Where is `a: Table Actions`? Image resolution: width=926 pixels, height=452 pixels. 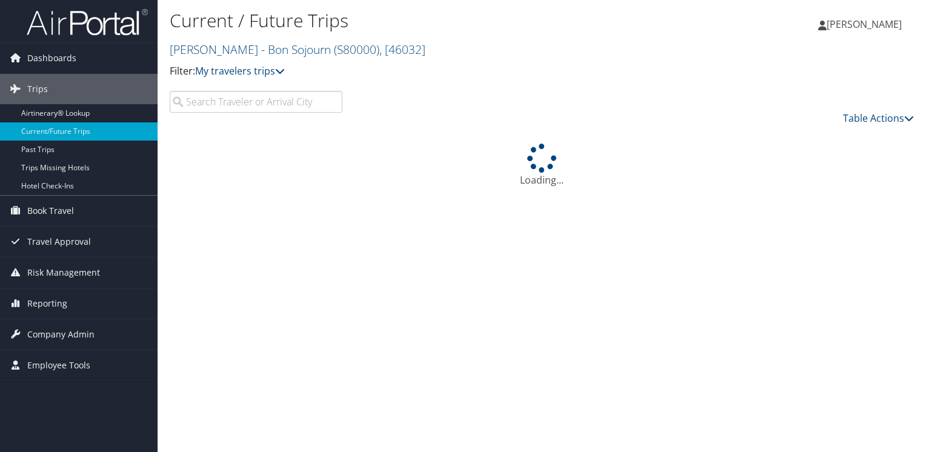 a: Table Actions is located at coordinates (878, 118).